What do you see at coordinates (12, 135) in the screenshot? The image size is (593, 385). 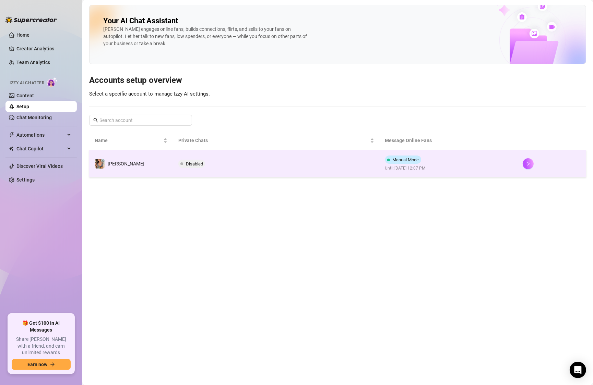 I see `span: thunderbolt` at bounding box center [12, 135].